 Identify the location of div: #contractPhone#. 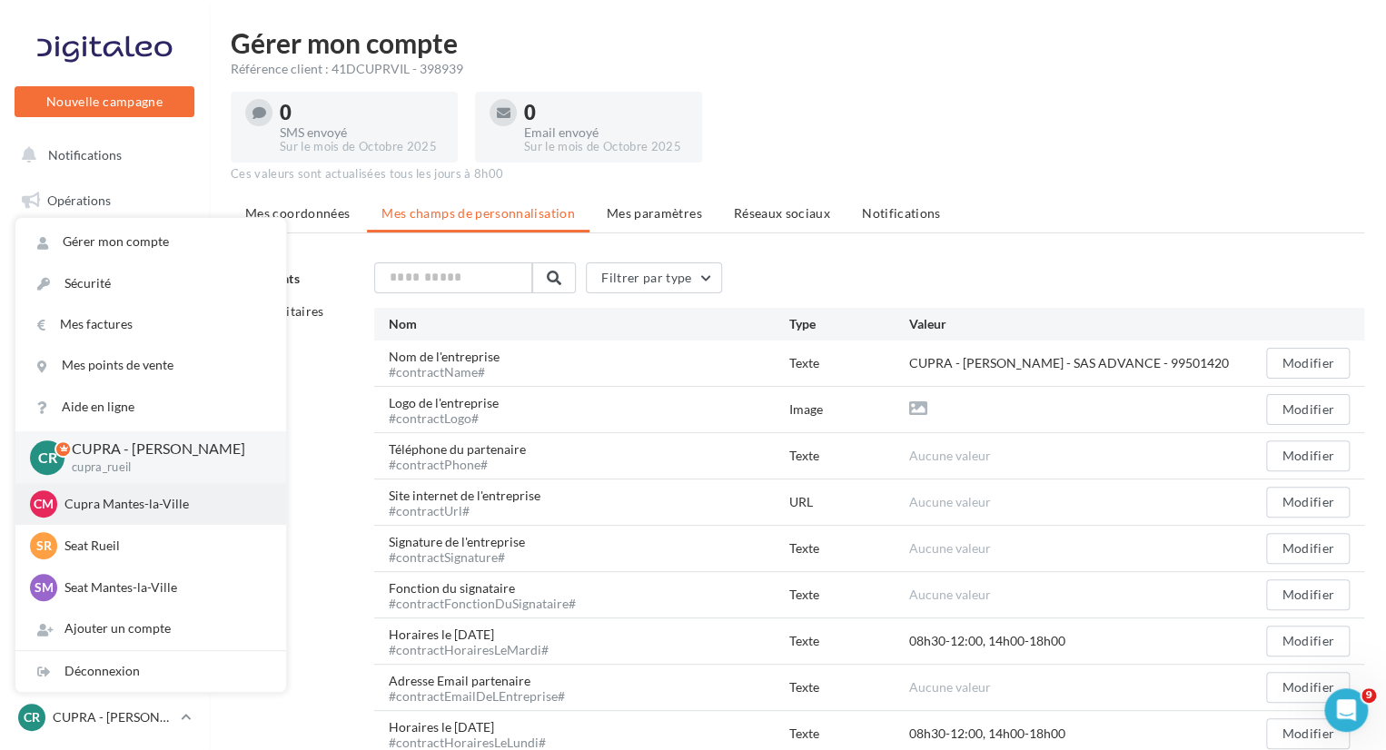
(457, 465).